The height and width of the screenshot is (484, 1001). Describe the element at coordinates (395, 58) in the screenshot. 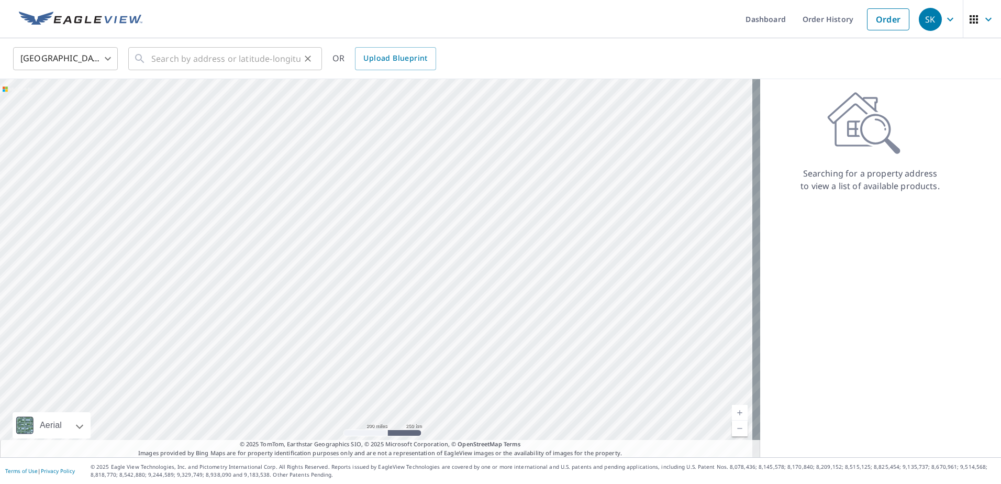

I see `span: Upload Blueprint` at that location.